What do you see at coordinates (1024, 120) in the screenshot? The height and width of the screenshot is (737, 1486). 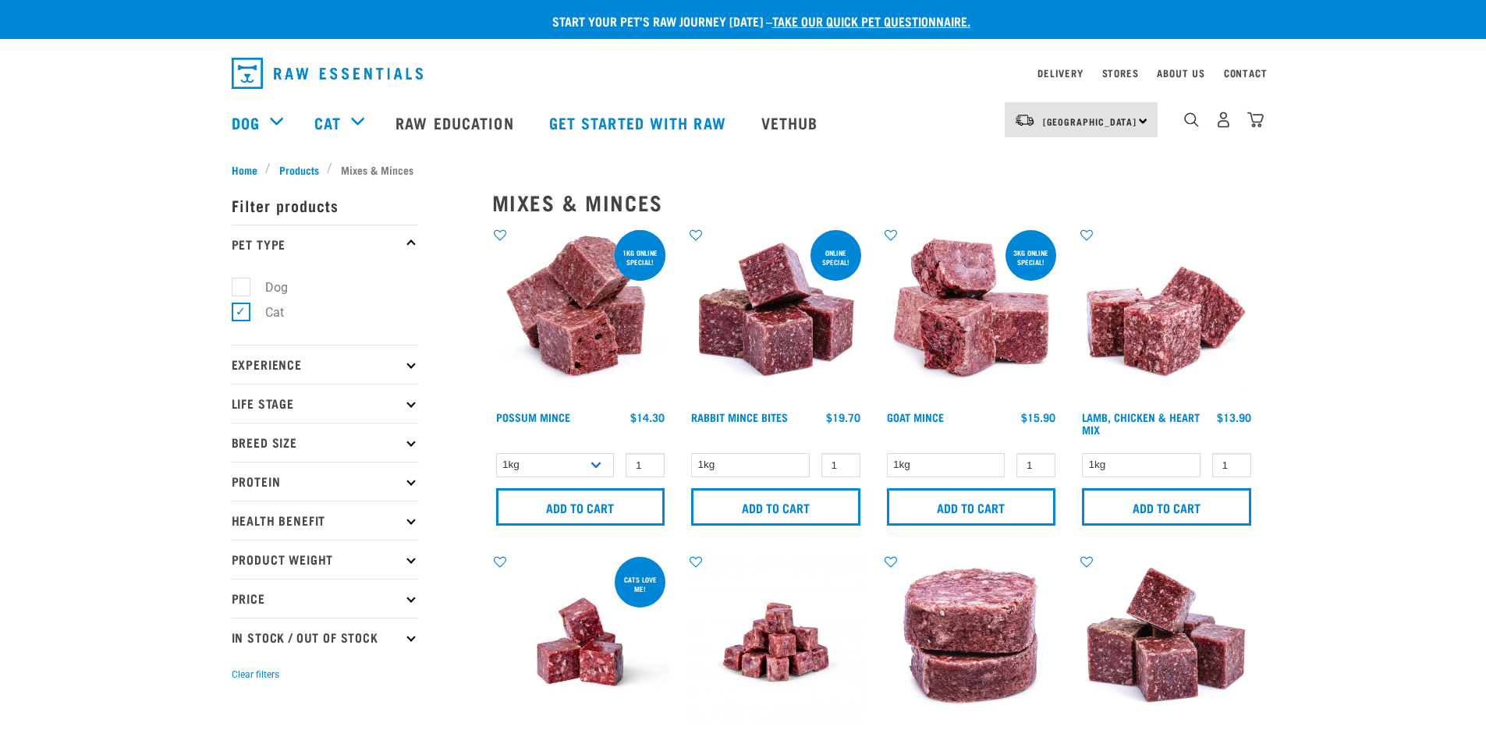 I see `img: van-moving.png` at bounding box center [1024, 120].